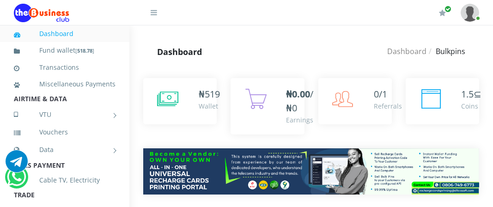  I want to click on a: Miscellaneous Payments, so click(65, 84).